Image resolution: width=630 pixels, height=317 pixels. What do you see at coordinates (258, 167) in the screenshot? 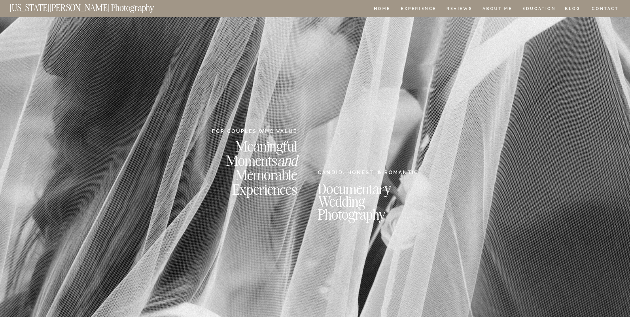
I see `h2: Meaningful Moments Memorable Experiences` at bounding box center [258, 167].